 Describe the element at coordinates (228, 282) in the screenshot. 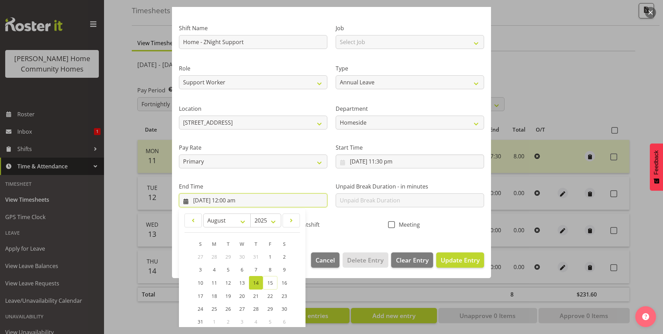

I see `span: 12` at that location.